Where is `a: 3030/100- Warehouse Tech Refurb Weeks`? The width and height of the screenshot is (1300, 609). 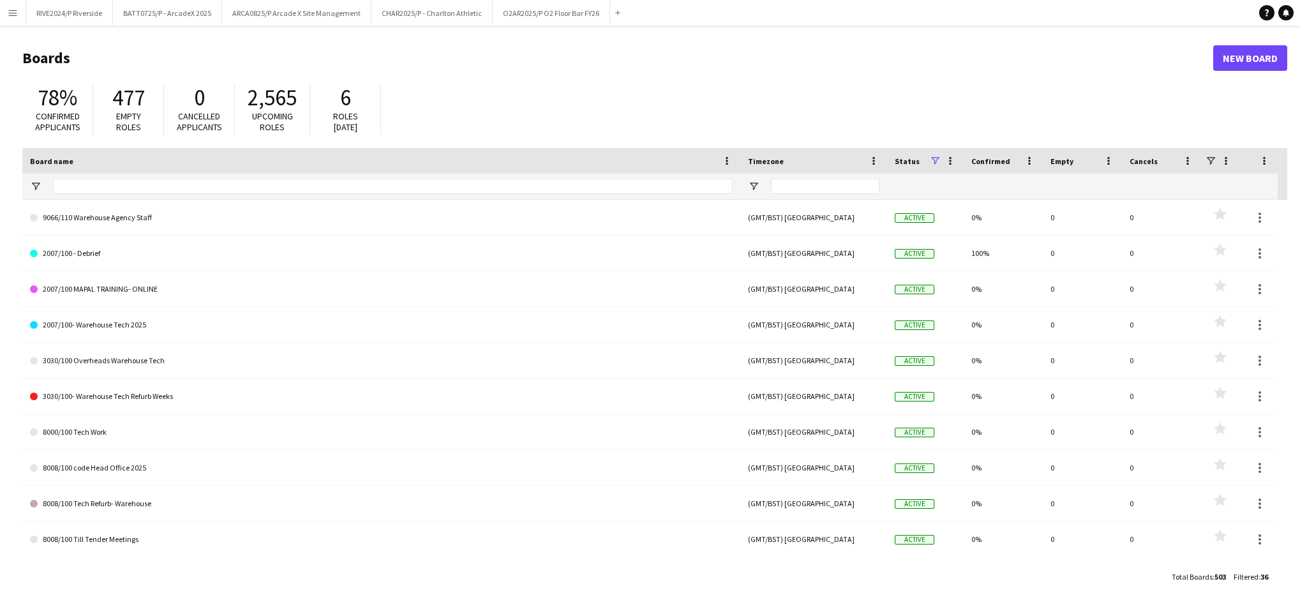 a: 3030/100- Warehouse Tech Refurb Weeks is located at coordinates (381, 396).